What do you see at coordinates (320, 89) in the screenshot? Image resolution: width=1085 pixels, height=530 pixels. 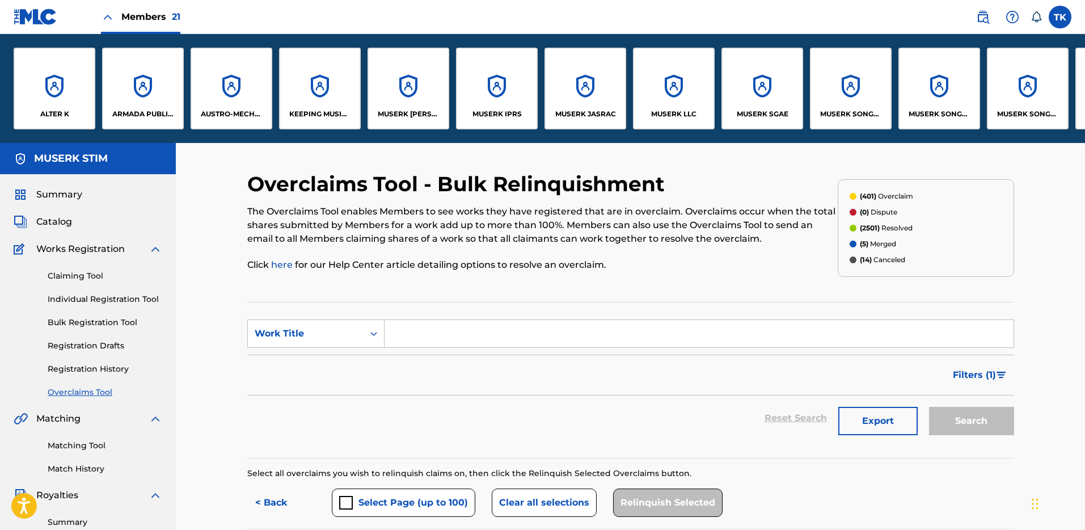 I see `a: AccountsKEEPING MUSIC ALIVE PUBLISHING` at bounding box center [320, 89].